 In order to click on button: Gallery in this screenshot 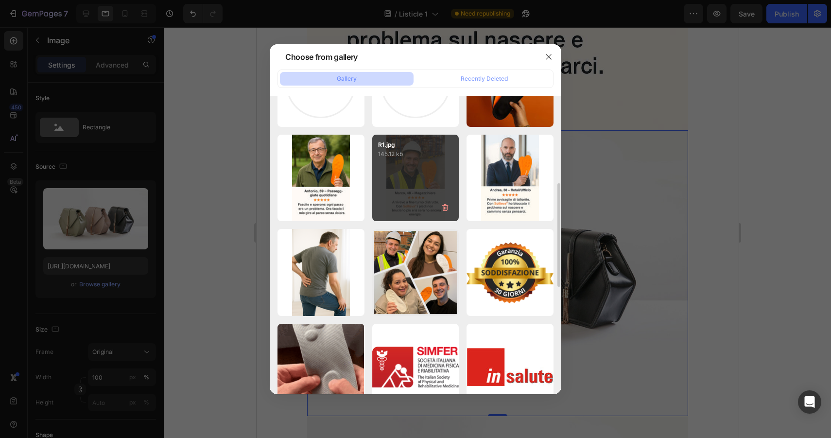, I will do `click(347, 79)`.